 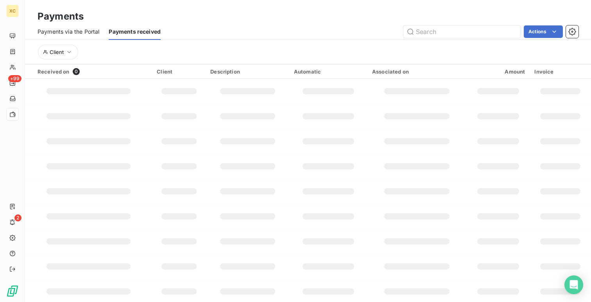 What do you see at coordinates (61, 16) in the screenshot?
I see `h3: Payments` at bounding box center [61, 16].